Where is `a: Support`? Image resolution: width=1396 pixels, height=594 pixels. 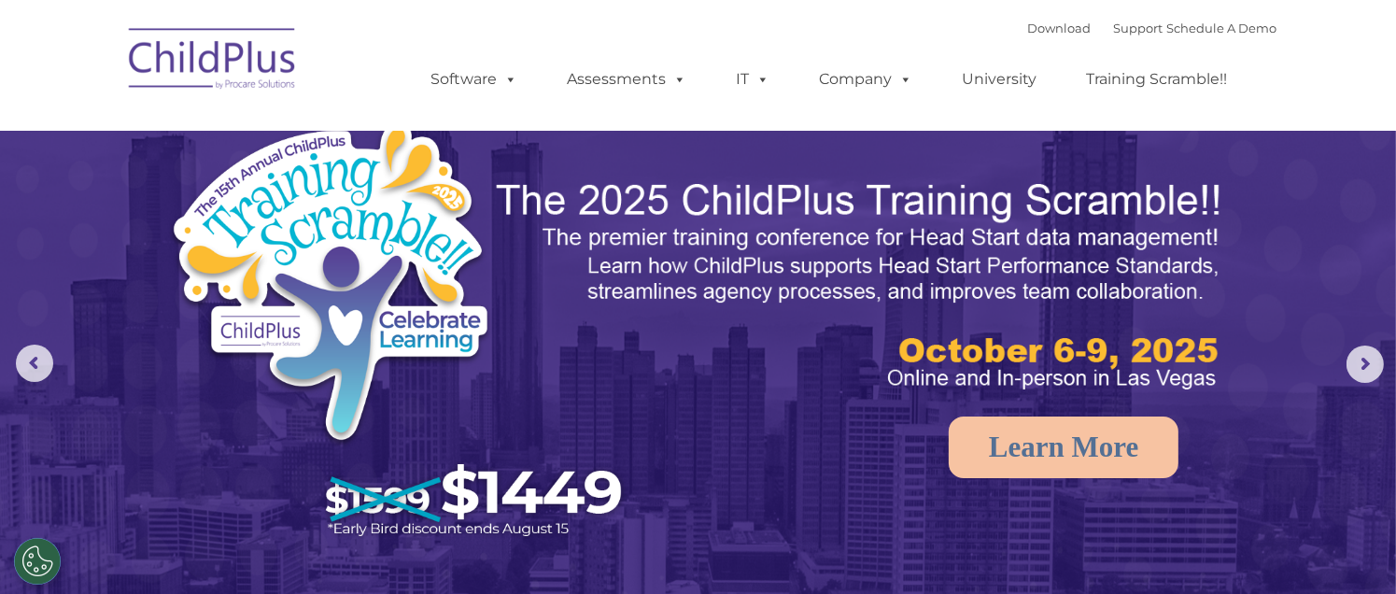 a: Support is located at coordinates (1138, 28).